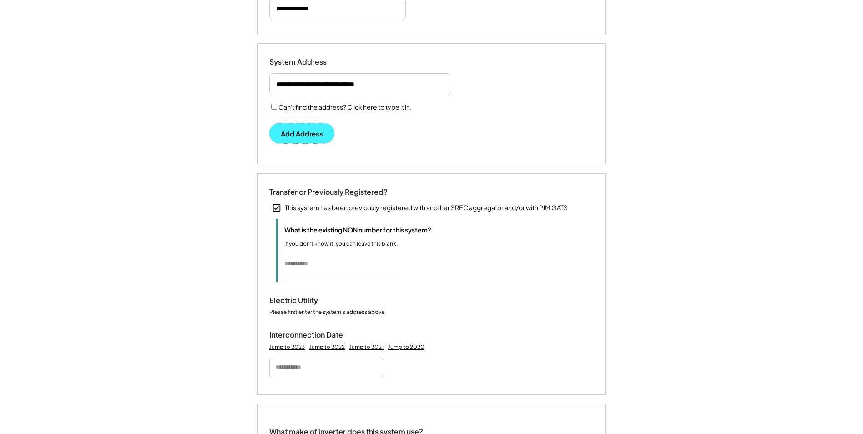 The height and width of the screenshot is (434, 863). What do you see at coordinates (341, 244) in the screenshot?
I see `div: If you don't know it, you can leave this blank.` at bounding box center [341, 244].